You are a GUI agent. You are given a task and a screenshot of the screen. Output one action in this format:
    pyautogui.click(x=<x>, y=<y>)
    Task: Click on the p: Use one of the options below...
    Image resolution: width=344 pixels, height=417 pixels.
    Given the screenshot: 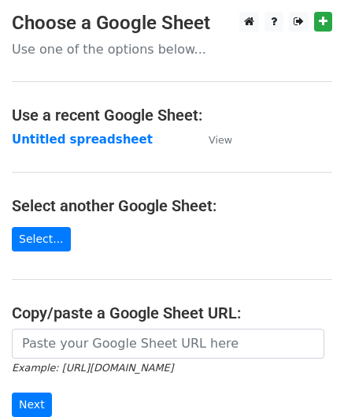 What is the action you would take?
    pyautogui.click(x=172, y=49)
    